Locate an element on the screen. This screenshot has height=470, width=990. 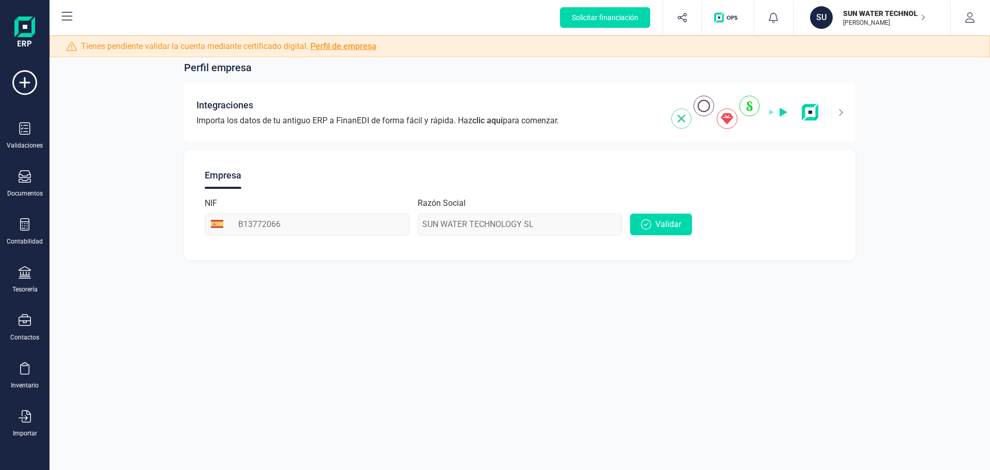
div: Inventario is located at coordinates (25, 385).